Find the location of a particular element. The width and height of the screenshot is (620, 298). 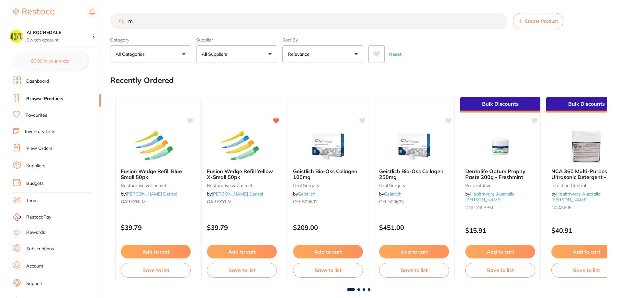

img: AI ROCHEDALE is located at coordinates (17, 36).